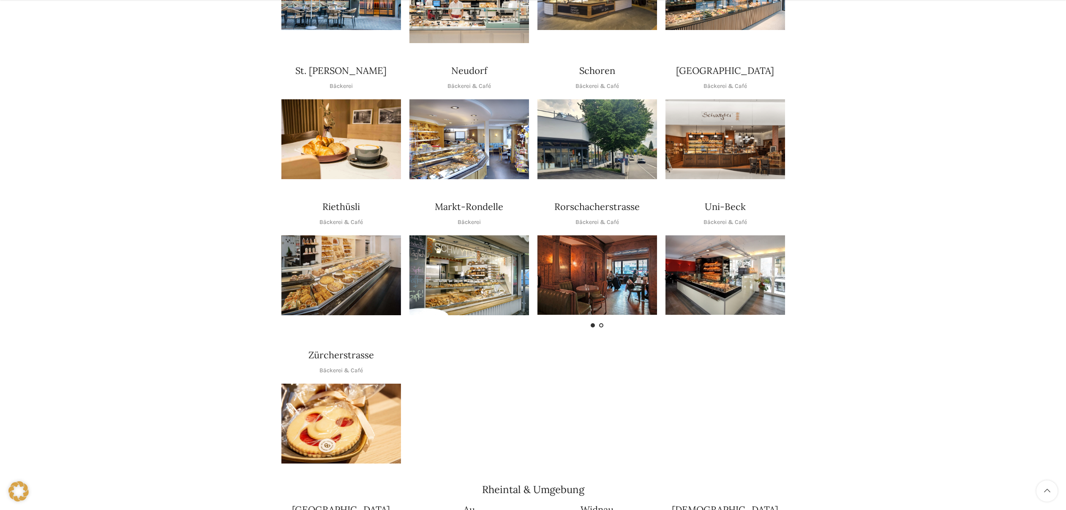  Describe the element at coordinates (469, 71) in the screenshot. I see `h4: Neudorf` at that location.